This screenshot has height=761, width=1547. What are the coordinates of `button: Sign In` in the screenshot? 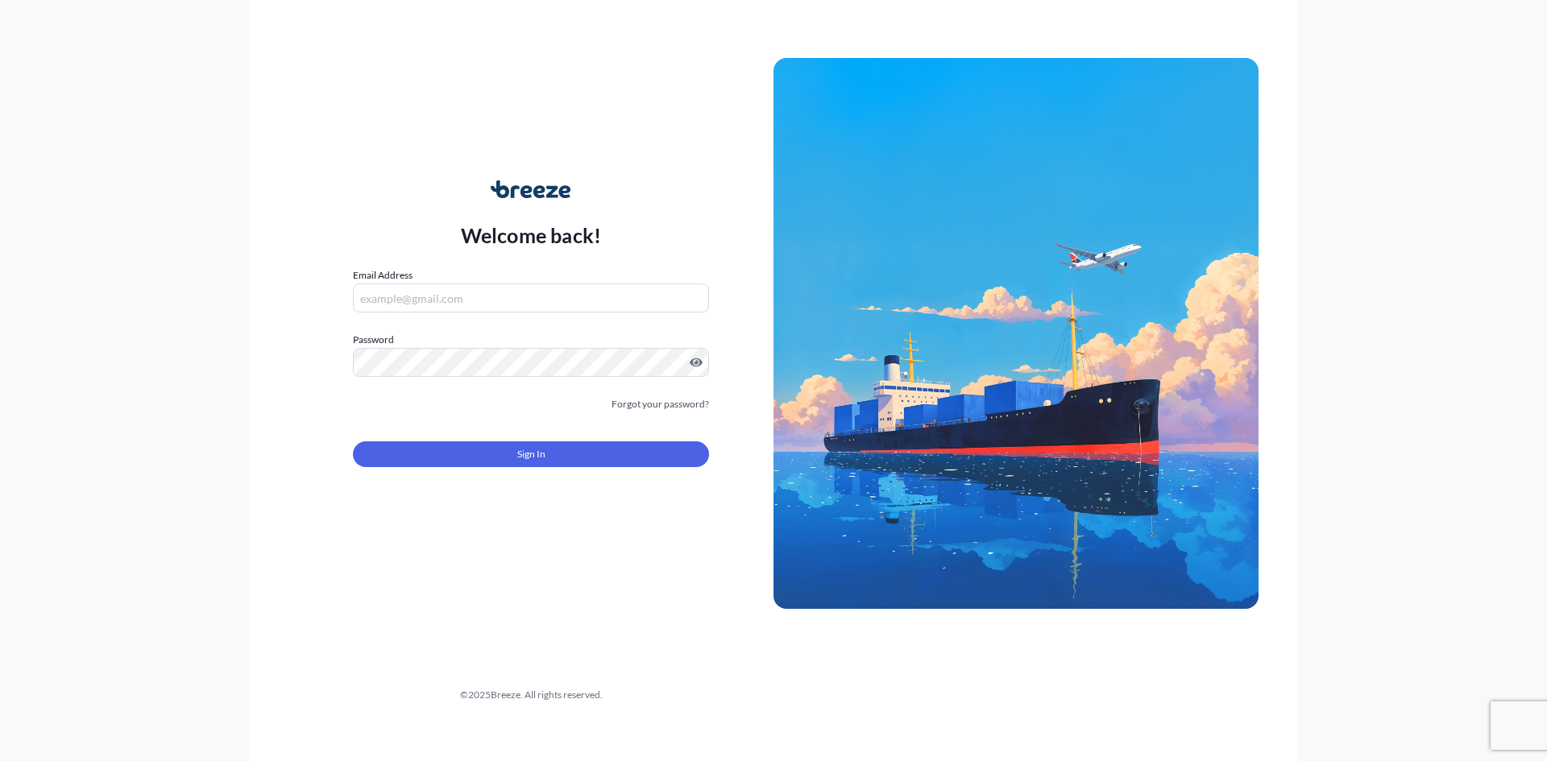 It's located at (531, 454).